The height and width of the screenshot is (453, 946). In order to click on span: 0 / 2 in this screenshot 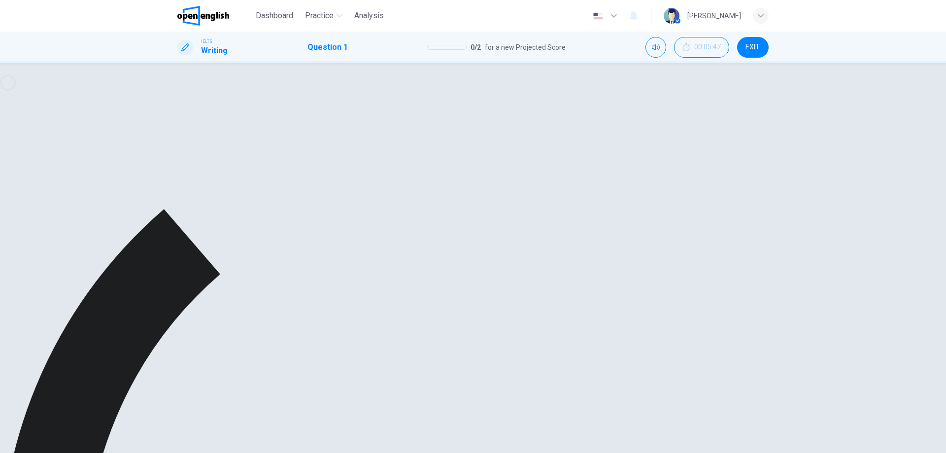, I will do `click(475, 47)`.